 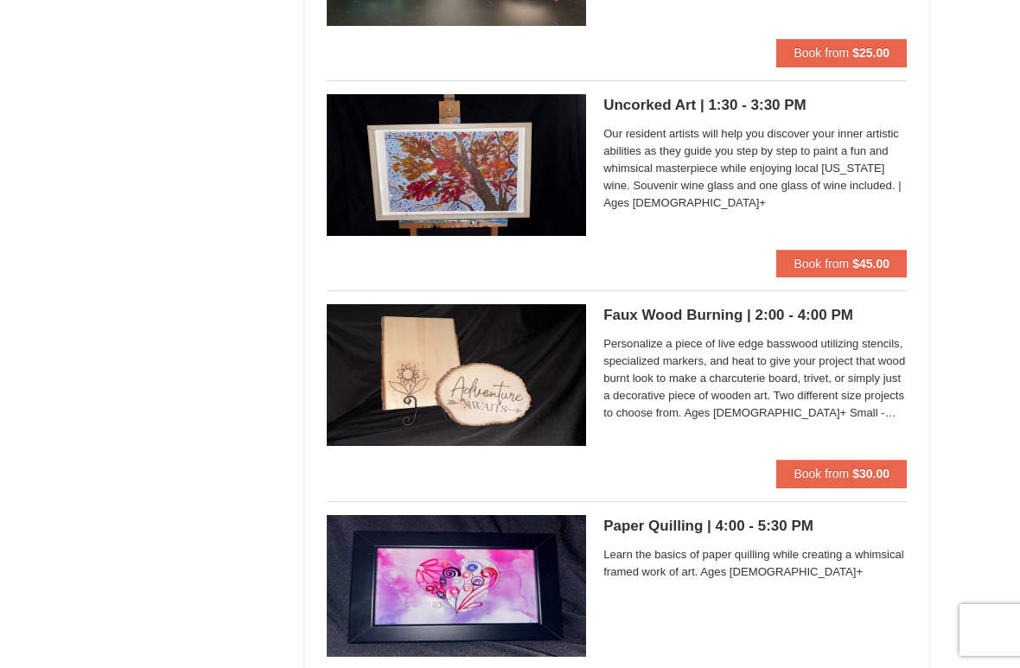 What do you see at coordinates (755, 169) in the screenshot?
I see `span: Our resident artists will help you discover your inner artistic abilities as they guide you step ...` at bounding box center [755, 169].